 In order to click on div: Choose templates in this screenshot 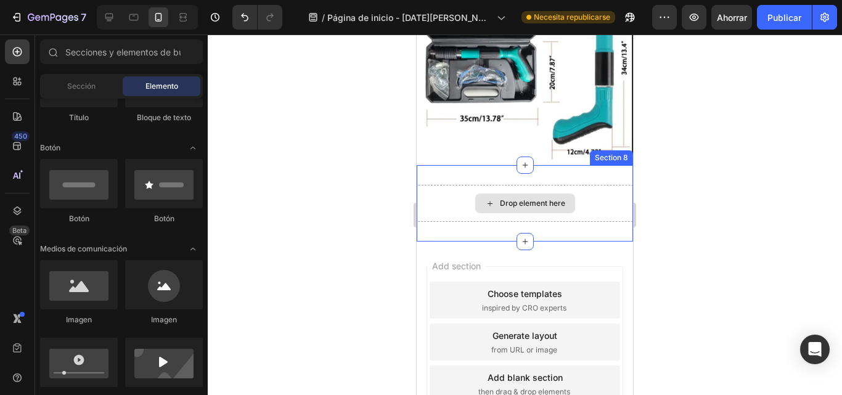, I will do `click(108, 259)`.